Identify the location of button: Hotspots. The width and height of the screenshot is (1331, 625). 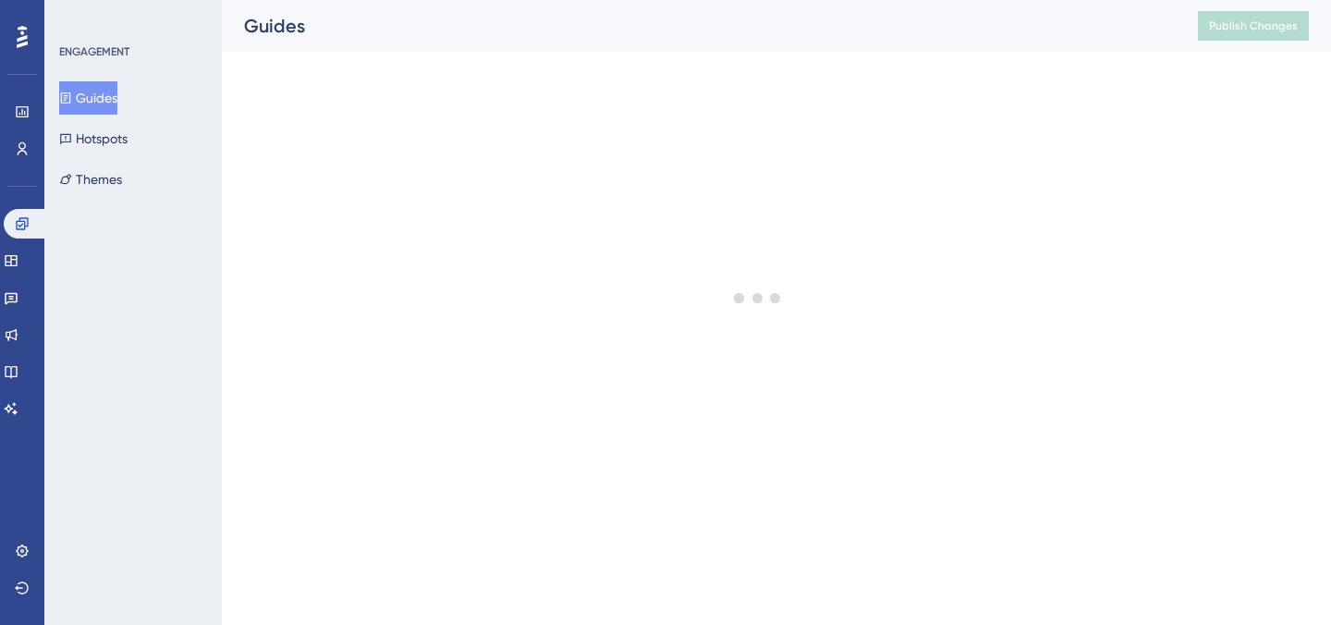
(93, 139).